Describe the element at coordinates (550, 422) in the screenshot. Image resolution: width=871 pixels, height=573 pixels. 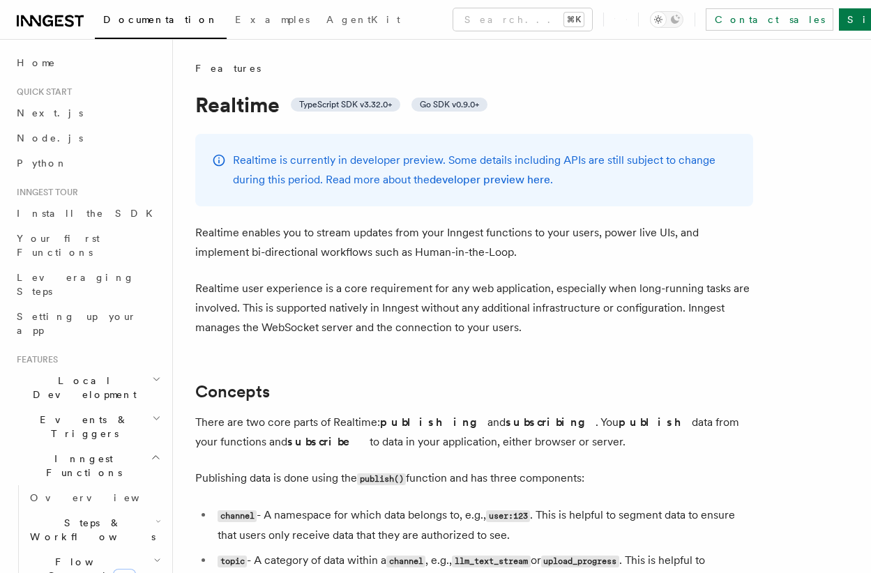
I see `strong: subscribing` at that location.